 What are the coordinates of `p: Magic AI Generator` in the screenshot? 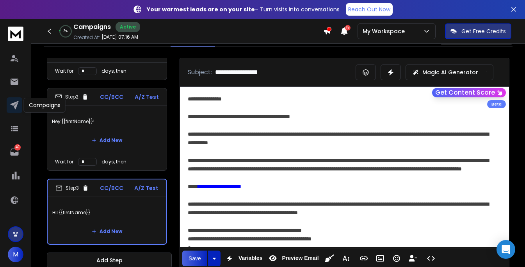 It's located at (450, 72).